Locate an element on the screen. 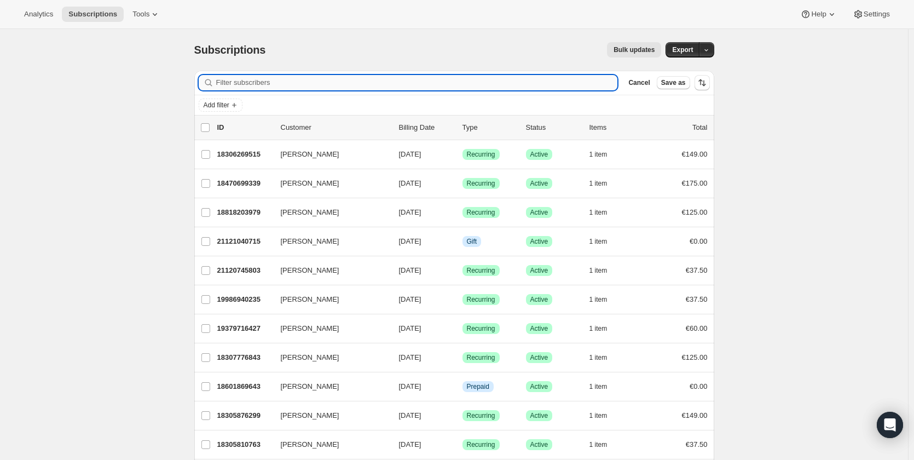 The width and height of the screenshot is (914, 460). div: Open Intercom Messenger is located at coordinates (890, 425).